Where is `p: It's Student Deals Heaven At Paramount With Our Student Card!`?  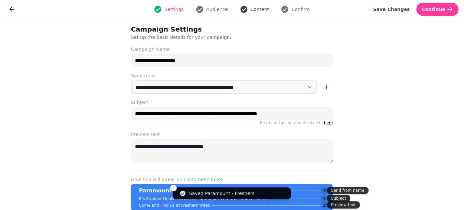
p: It's Student Deals Heaven At Paramount With Our Student Card! is located at coordinates (203, 199).